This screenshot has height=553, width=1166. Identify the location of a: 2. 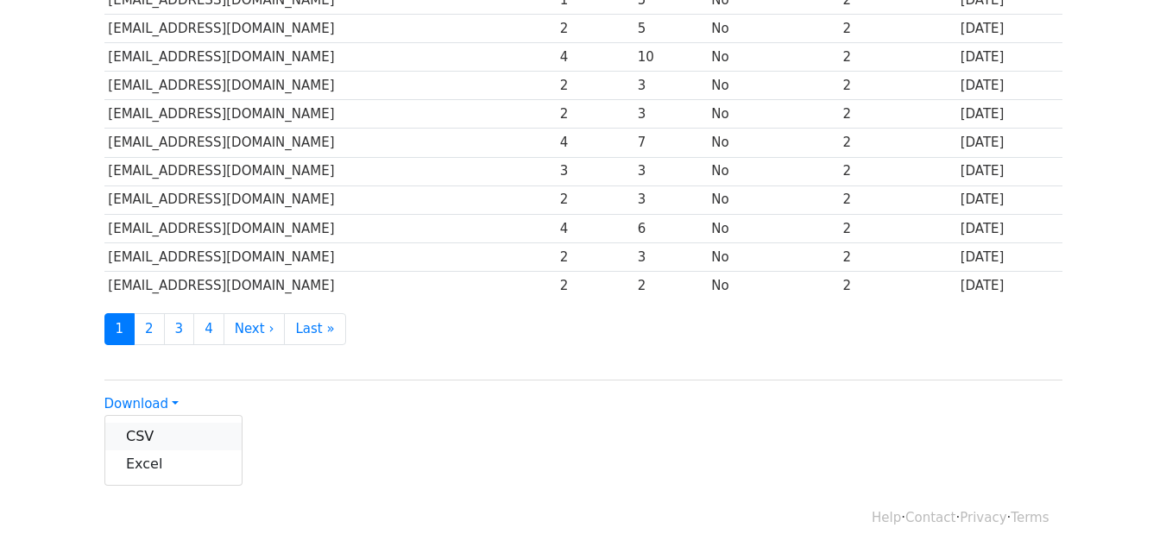
(149, 329).